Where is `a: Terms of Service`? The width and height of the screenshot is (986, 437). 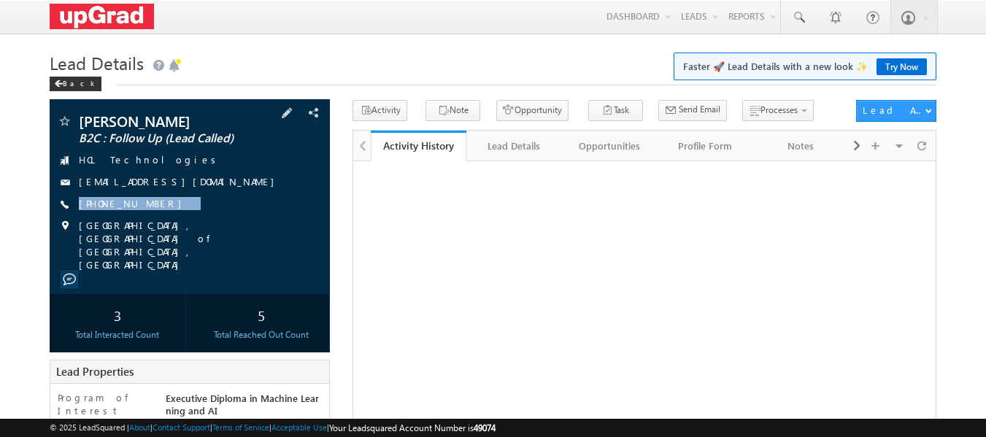
a: Terms of Service is located at coordinates (241, 427).